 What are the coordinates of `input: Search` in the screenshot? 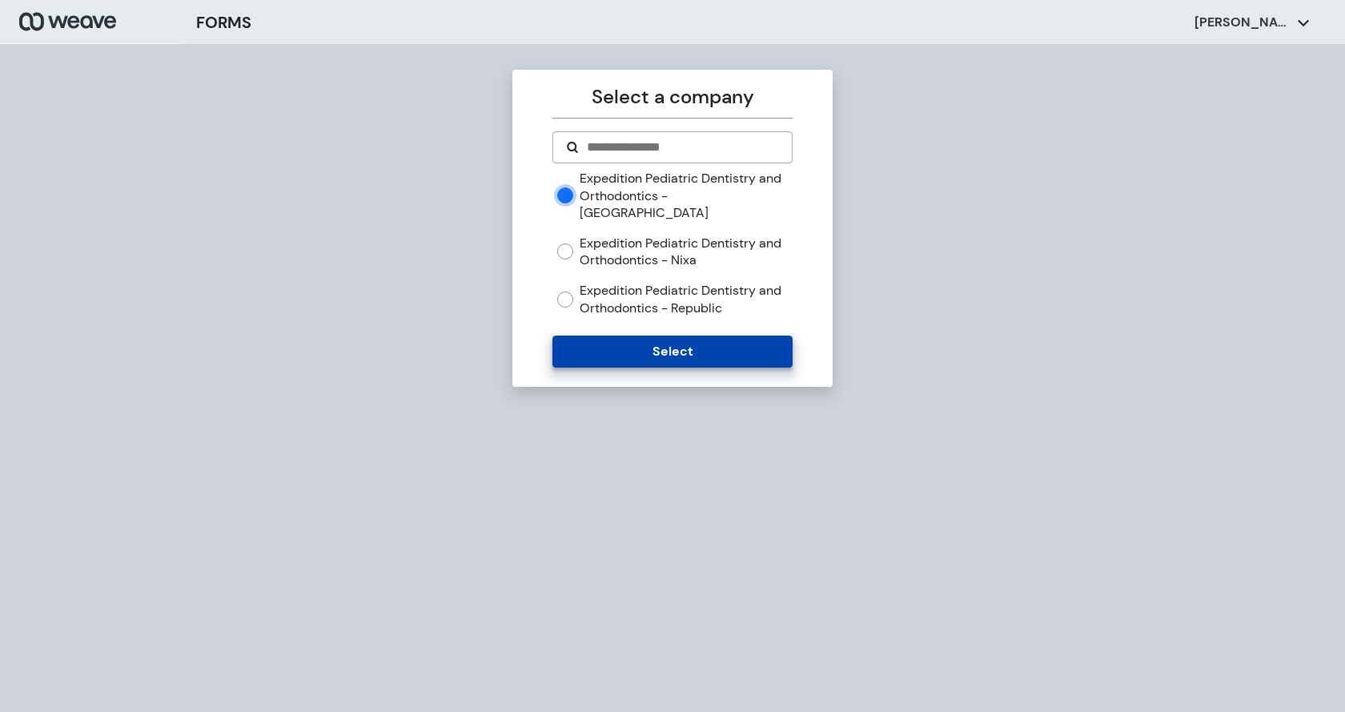 It's located at (681, 147).